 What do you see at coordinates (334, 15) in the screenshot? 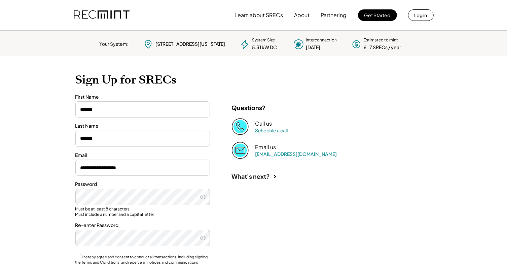
I see `button: Partnering` at bounding box center [334, 15].